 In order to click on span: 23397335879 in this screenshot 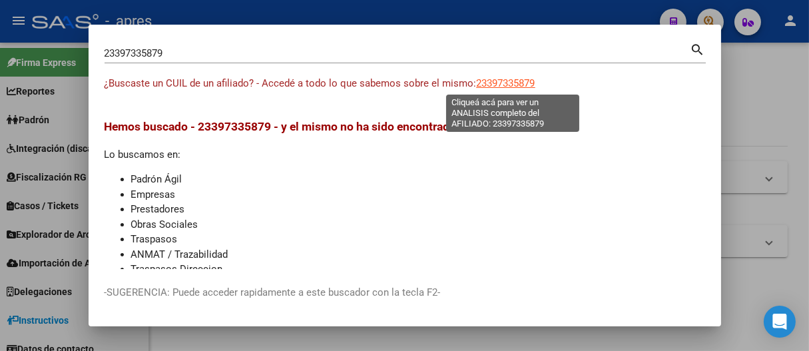, I will do `click(506, 83)`.